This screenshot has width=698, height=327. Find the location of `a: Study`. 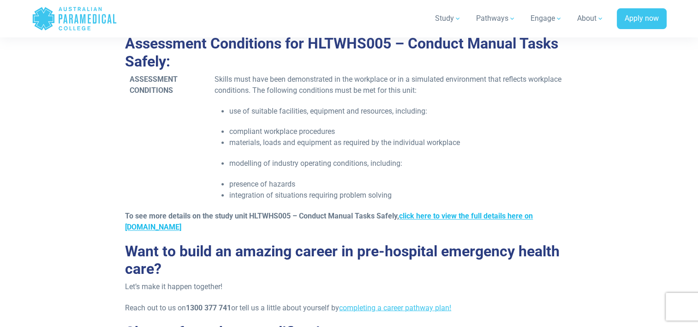

a: Study is located at coordinates (448, 18).